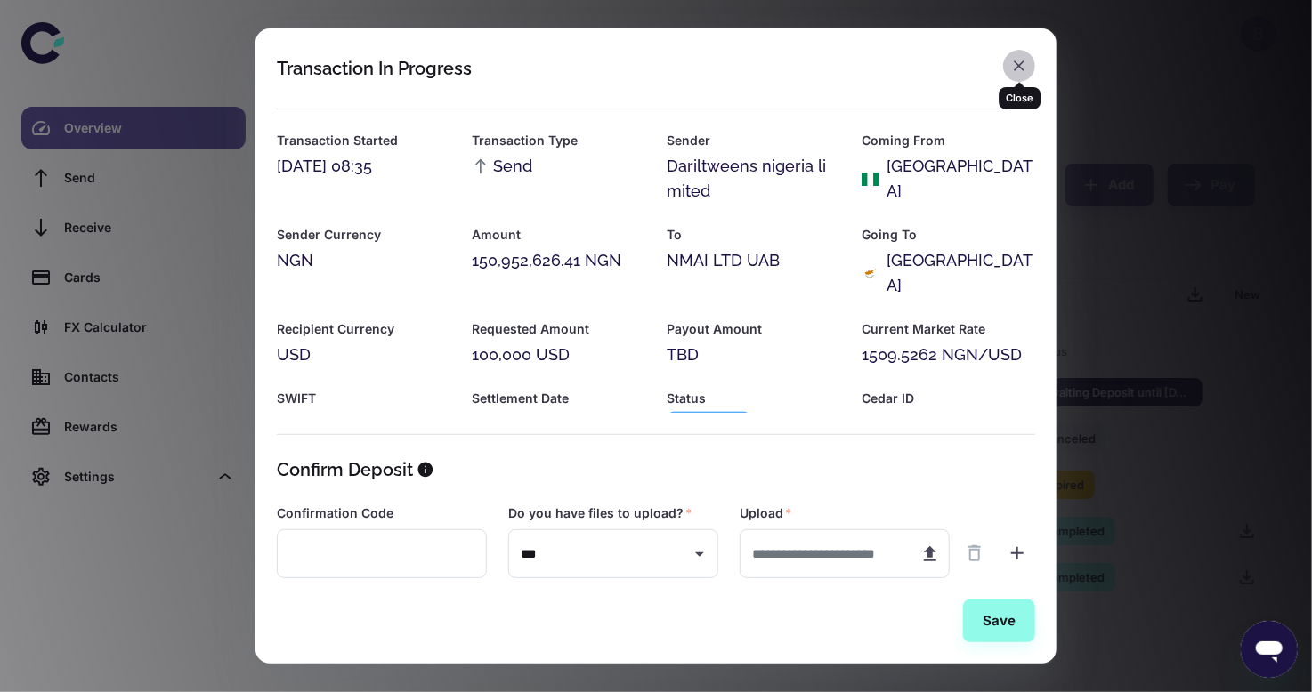 Image resolution: width=1312 pixels, height=692 pixels. I want to click on div: Close, so click(1019, 98).